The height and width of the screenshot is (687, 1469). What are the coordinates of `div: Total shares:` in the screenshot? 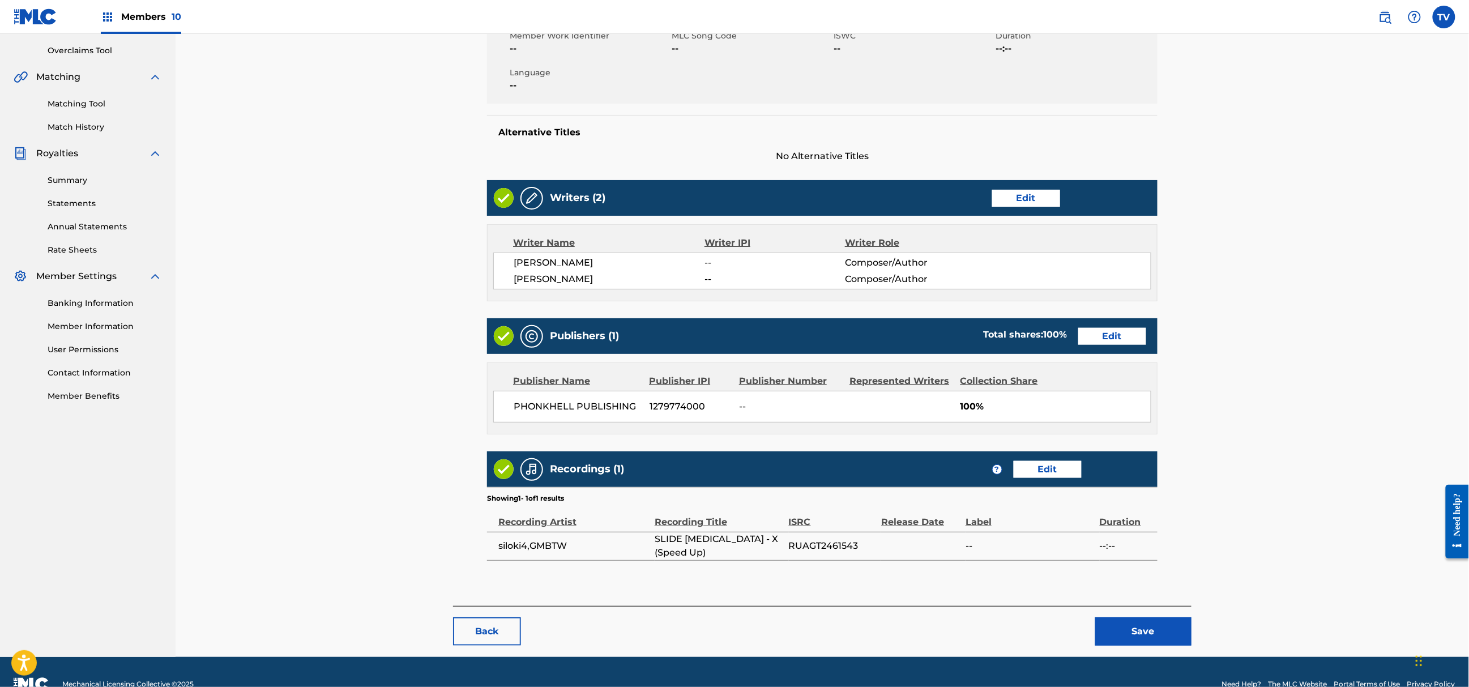 It's located at (1025, 335).